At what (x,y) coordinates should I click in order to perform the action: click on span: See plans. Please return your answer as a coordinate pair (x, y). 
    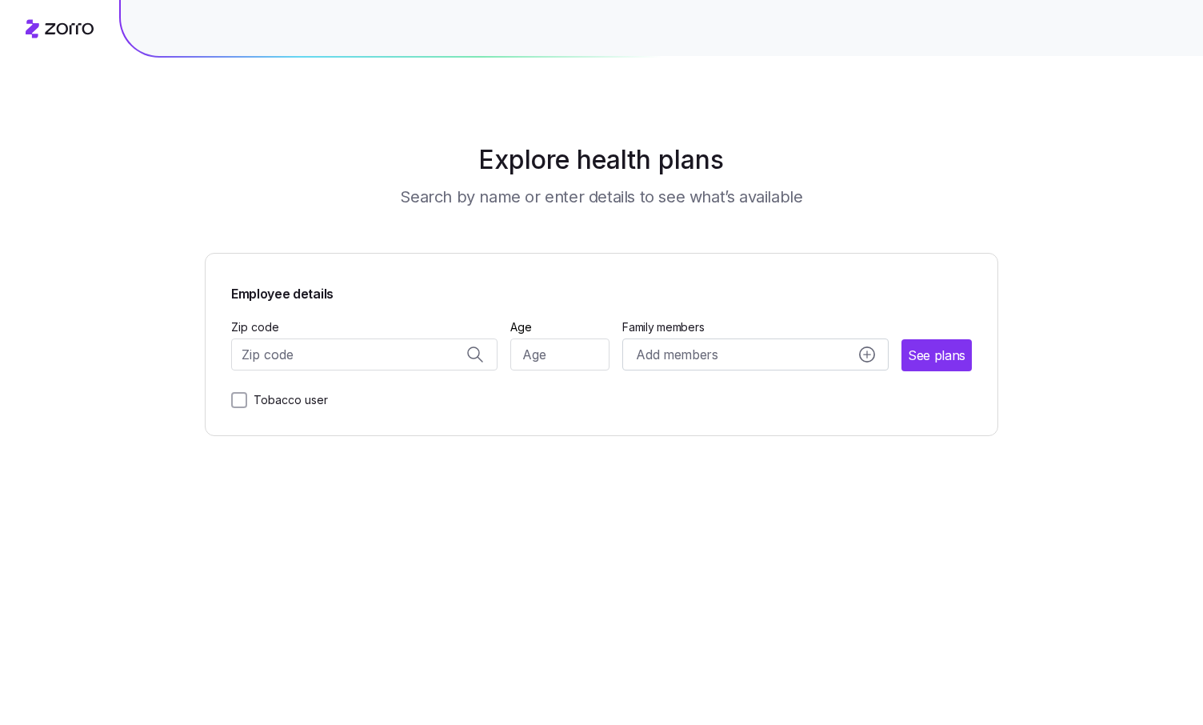
    Looking at the image, I should click on (937, 355).